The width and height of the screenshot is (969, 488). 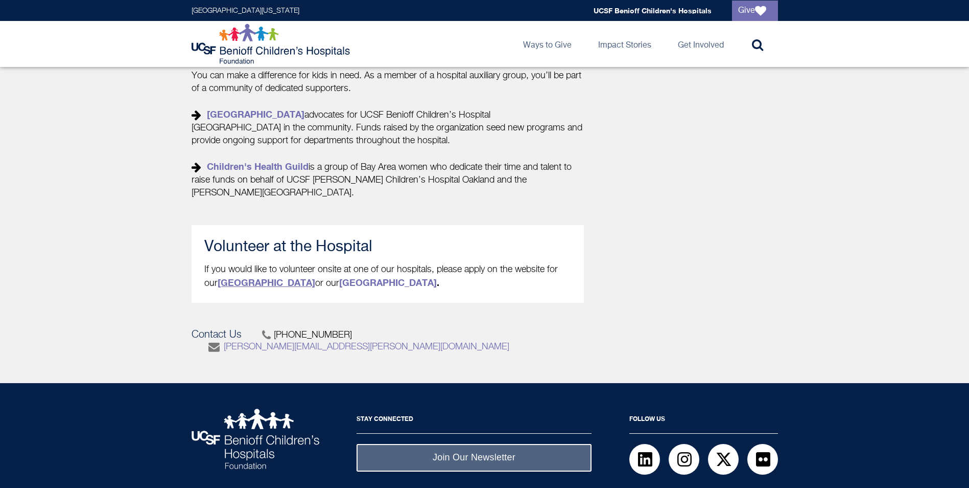 I want to click on p: Contact Us, so click(x=217, y=334).